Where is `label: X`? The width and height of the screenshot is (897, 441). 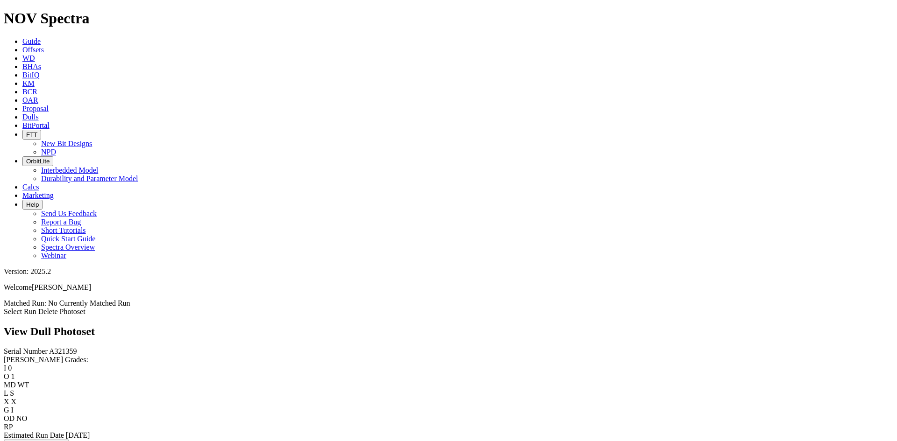
label: X is located at coordinates (7, 402).